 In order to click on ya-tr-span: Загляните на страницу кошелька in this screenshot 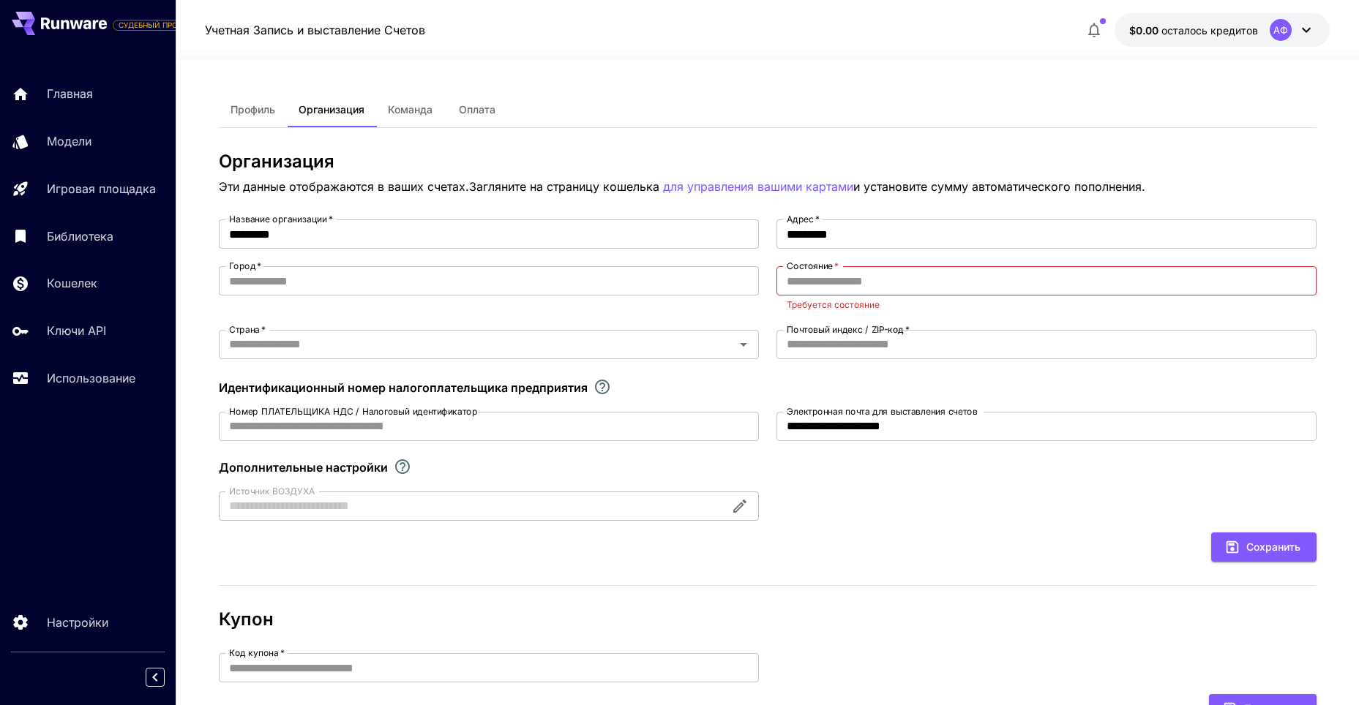, I will do `click(564, 187)`.